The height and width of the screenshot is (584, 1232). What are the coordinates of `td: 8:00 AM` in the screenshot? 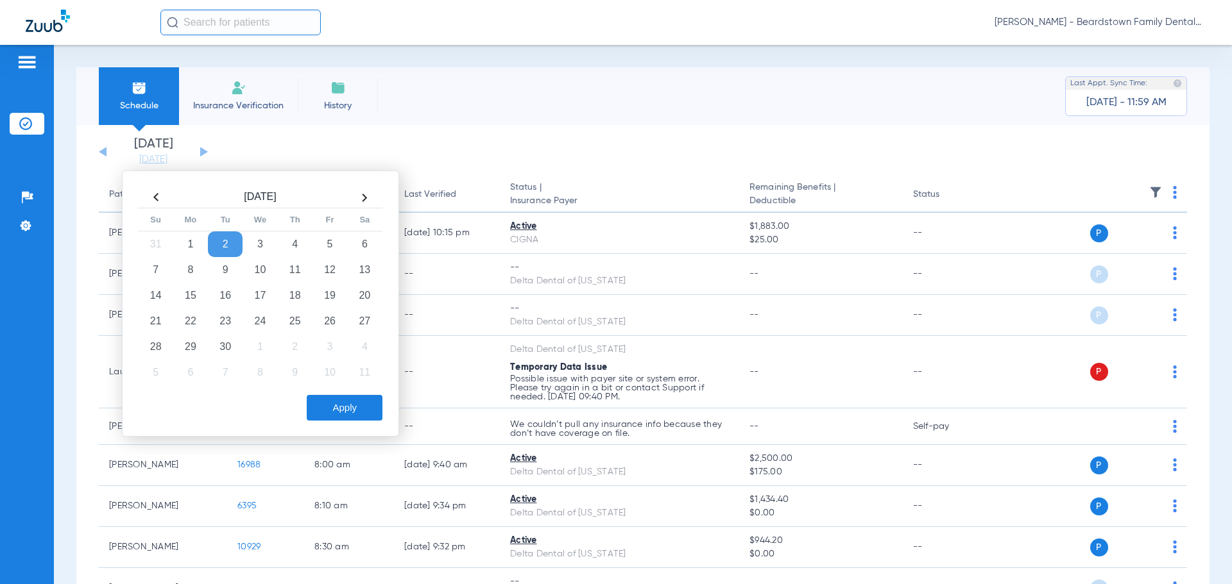 It's located at (349, 466).